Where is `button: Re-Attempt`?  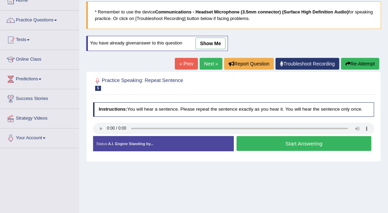
button: Re-Attempt is located at coordinates (360, 64).